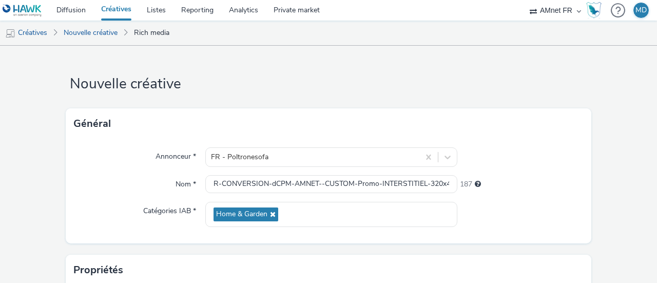 This screenshot has width=657, height=283. I want to click on label: Catégories IAB *, so click(169, 209).